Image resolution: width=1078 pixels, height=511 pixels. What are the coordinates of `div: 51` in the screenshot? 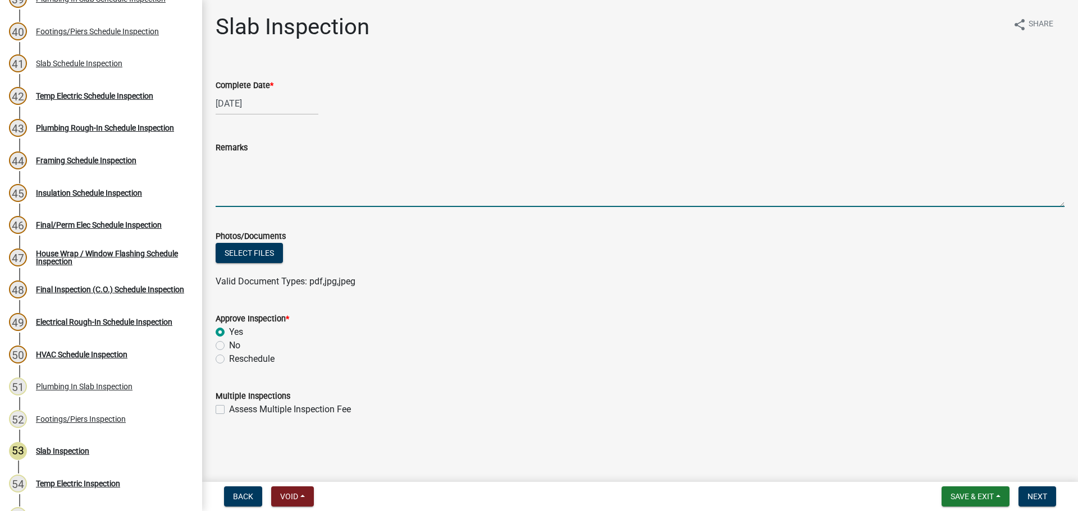 It's located at (18, 387).